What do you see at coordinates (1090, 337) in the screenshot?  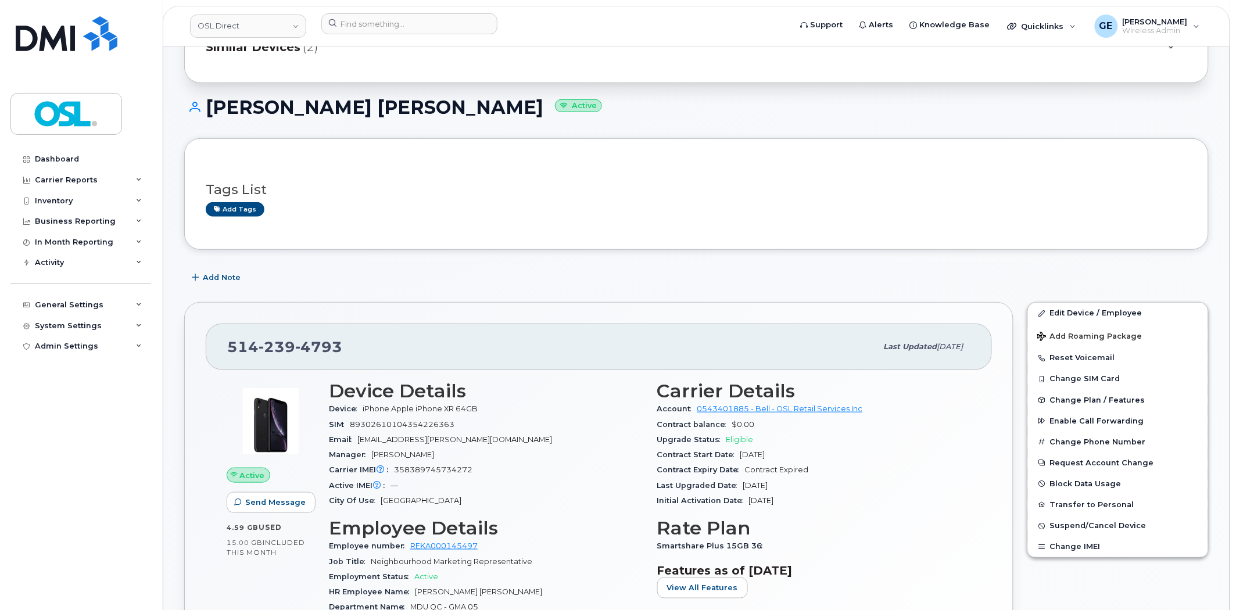 I see `span: Add Roaming Package` at bounding box center [1090, 337].